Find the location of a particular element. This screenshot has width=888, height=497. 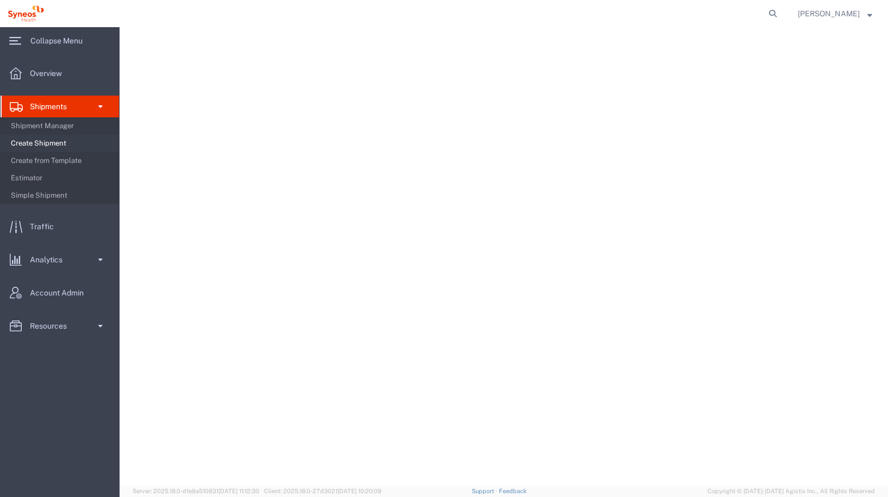

a: Shipments is located at coordinates (60, 106).